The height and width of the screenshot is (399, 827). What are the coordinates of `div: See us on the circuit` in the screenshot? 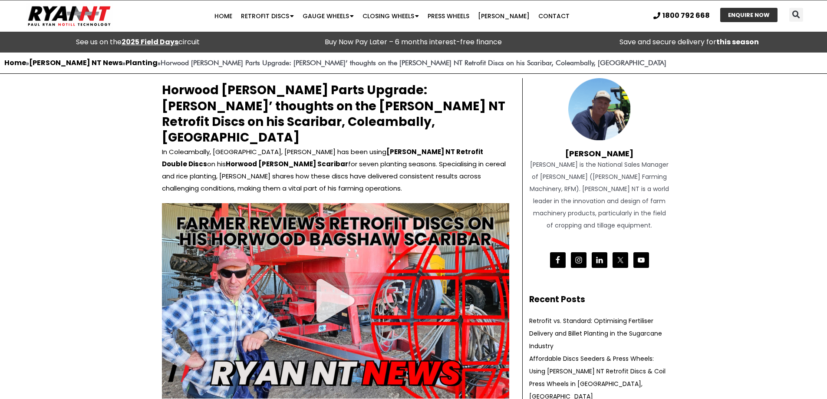 It's located at (138, 42).